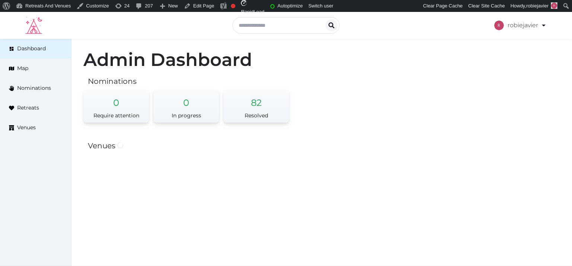 The height and width of the screenshot is (266, 572). What do you see at coordinates (537, 6) in the screenshot?
I see `span: robiejavier` at bounding box center [537, 6].